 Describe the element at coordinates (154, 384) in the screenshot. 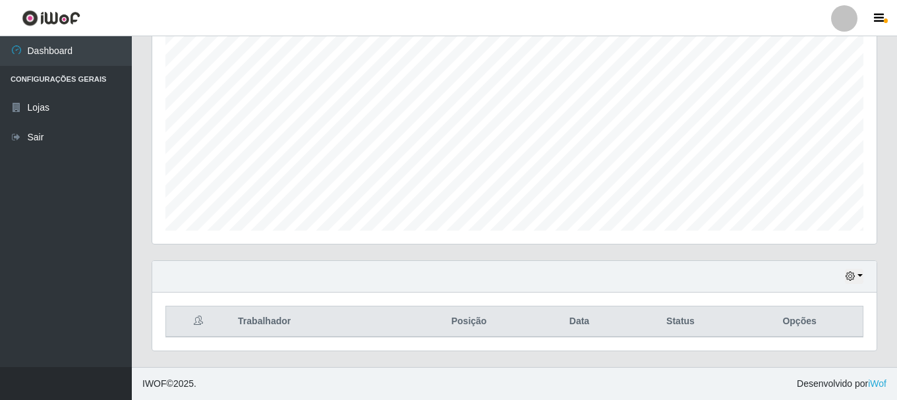

I see `span: IWOF` at that location.